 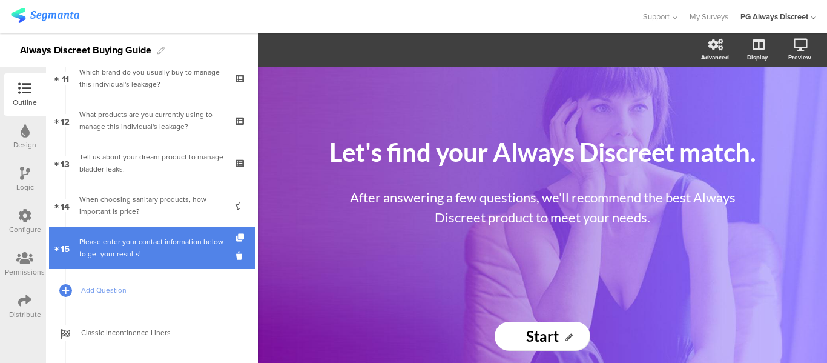 I want to click on span: 13, so click(x=65, y=163).